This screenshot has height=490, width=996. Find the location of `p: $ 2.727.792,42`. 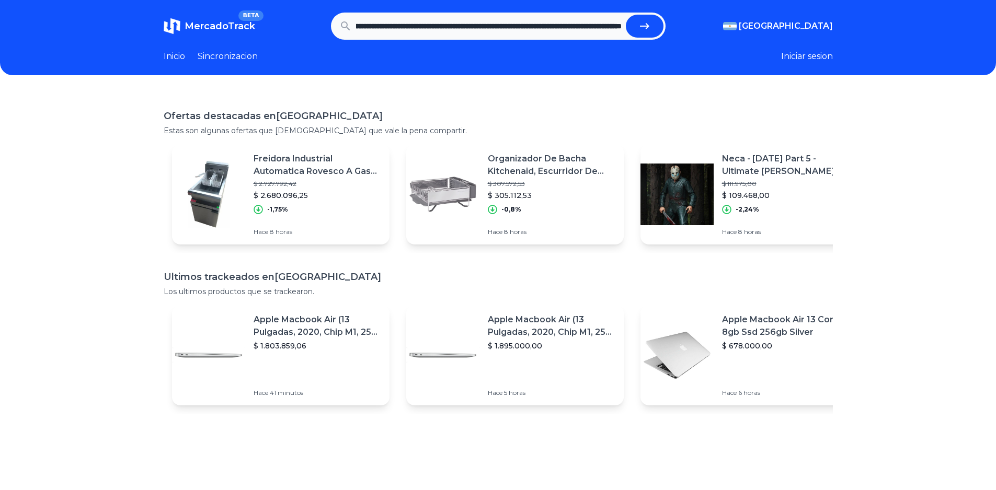

p: $ 2.727.792,42 is located at coordinates (317, 184).